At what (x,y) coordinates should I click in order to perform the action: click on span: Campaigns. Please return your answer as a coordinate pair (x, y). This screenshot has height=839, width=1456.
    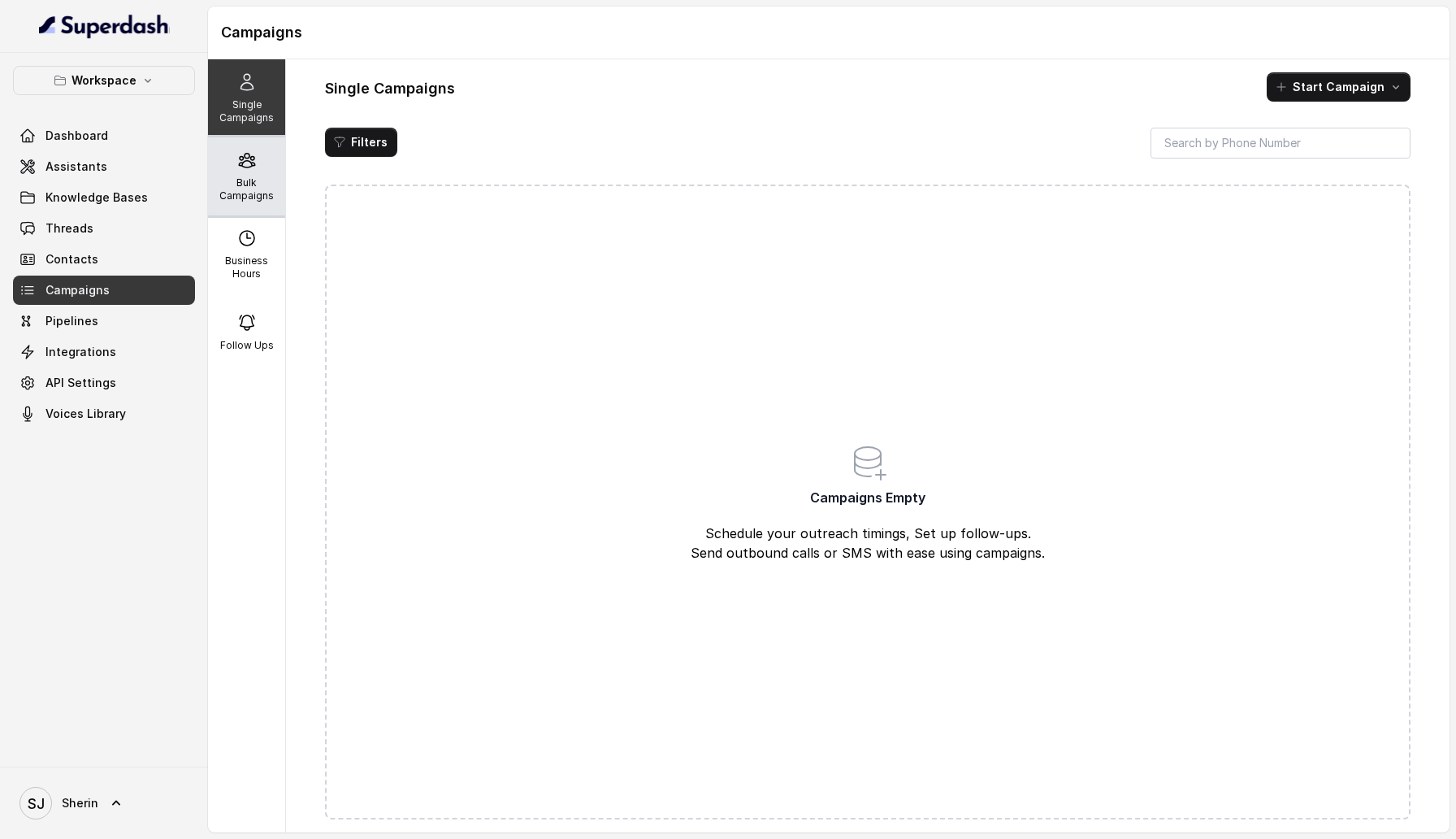
    Looking at the image, I should click on (78, 290).